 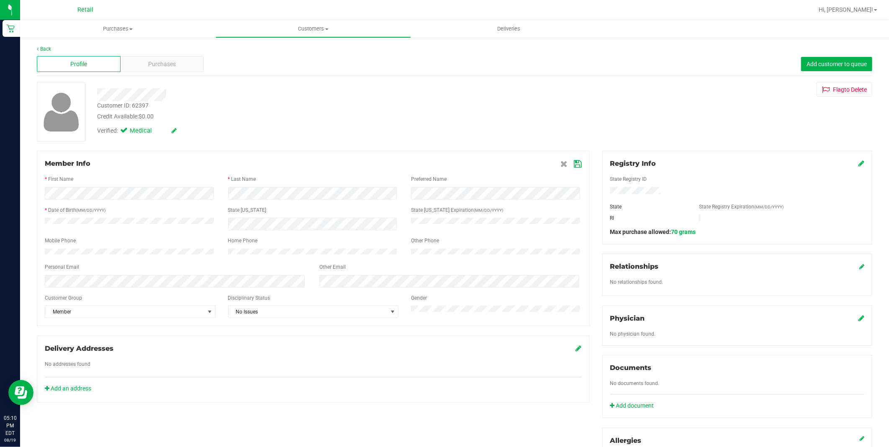 What do you see at coordinates (634, 266) in the screenshot?
I see `span: Relationships` at bounding box center [634, 266].